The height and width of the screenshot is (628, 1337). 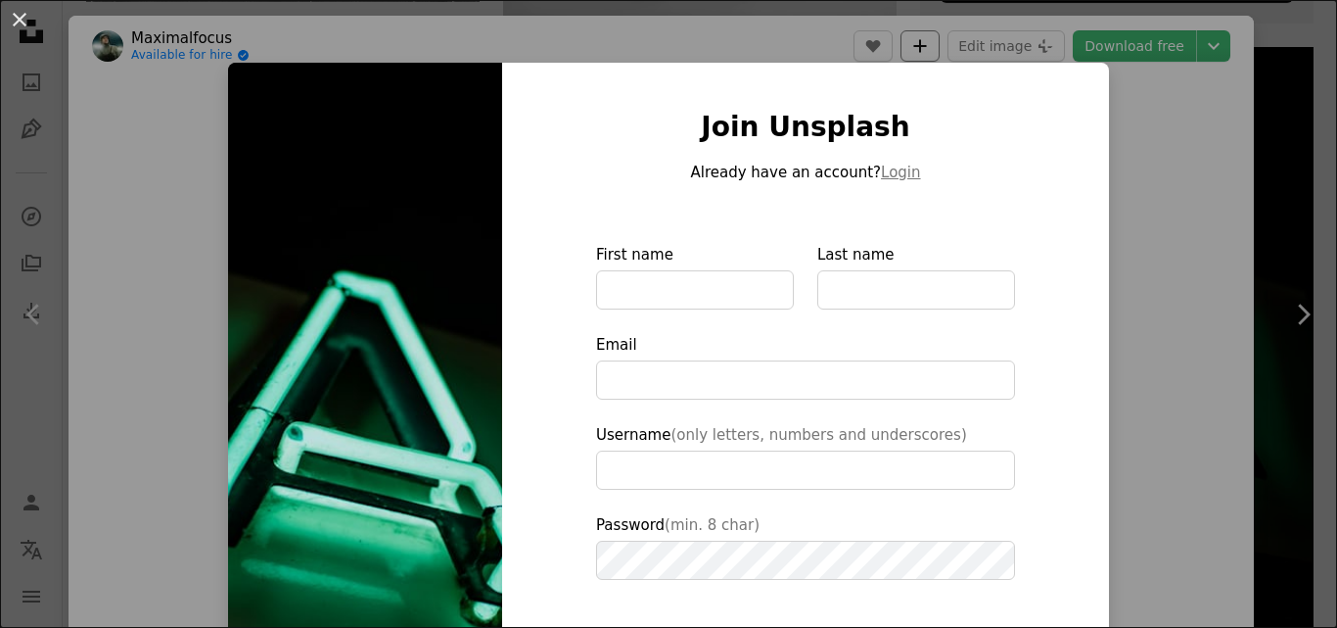 I want to click on label: Username, so click(x=806, y=456).